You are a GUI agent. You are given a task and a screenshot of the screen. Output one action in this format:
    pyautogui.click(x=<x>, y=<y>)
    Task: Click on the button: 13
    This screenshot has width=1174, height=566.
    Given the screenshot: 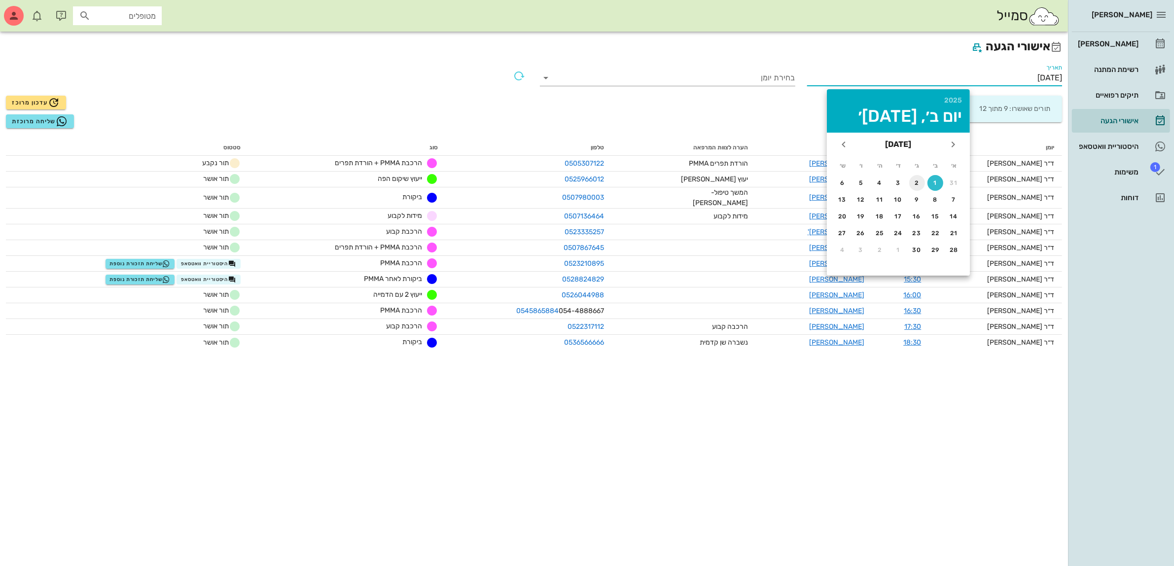 What is the action you would take?
    pyautogui.click(x=843, y=200)
    